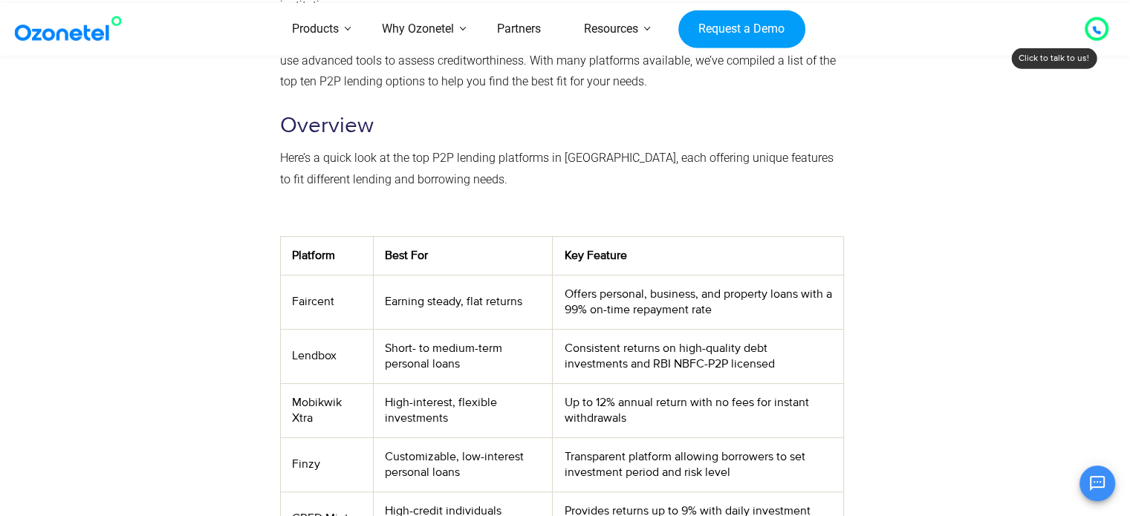  What do you see at coordinates (698, 356) in the screenshot?
I see `td: Consistent returns on high-quality debt investments and RBI NBFC-P2P licensed` at bounding box center [698, 356].